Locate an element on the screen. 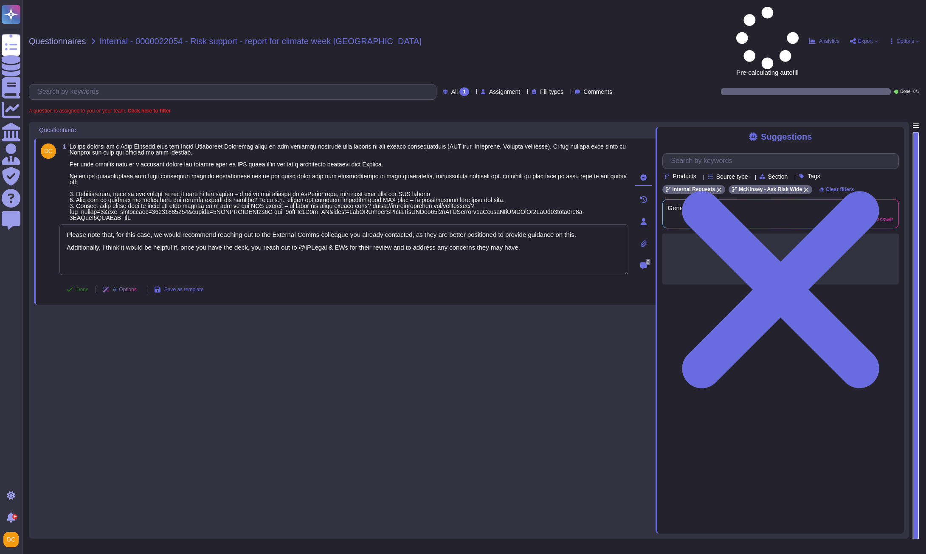 The image size is (926, 554). span: Analytics is located at coordinates (829, 41).